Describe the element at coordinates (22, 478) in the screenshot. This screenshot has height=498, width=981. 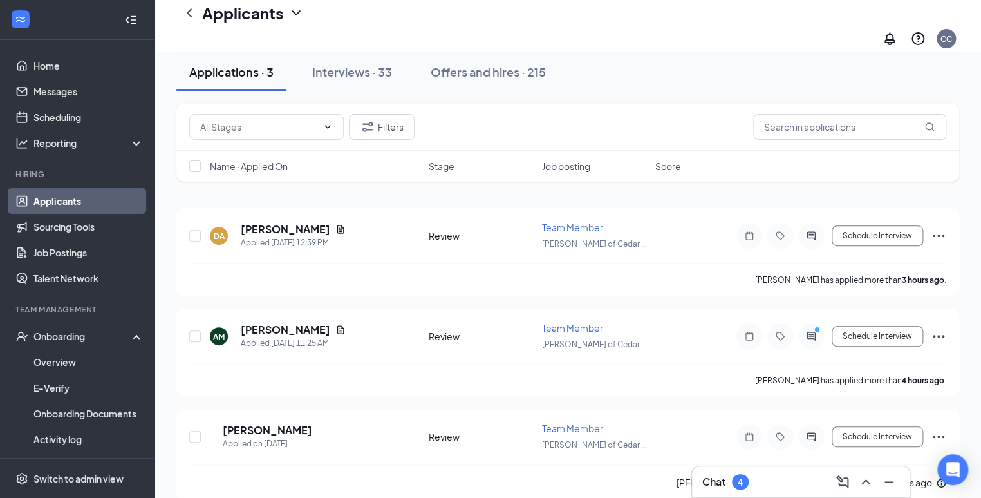
I see `svg: Settings` at that location.